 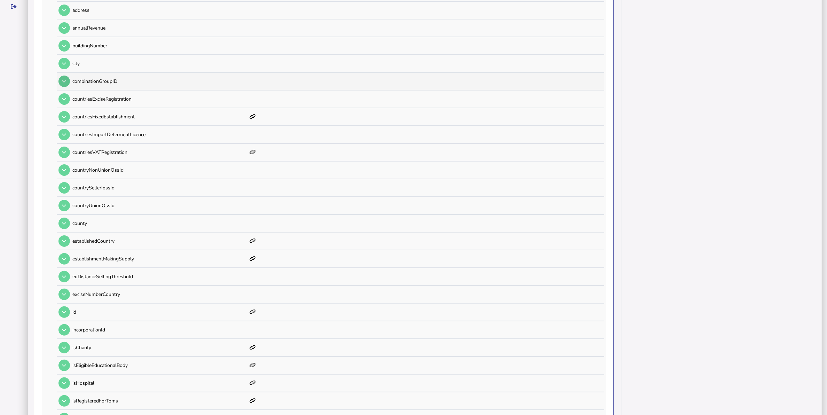 What do you see at coordinates (160, 259) in the screenshot?
I see `p: establishmentMakingSupply` at bounding box center [160, 259].